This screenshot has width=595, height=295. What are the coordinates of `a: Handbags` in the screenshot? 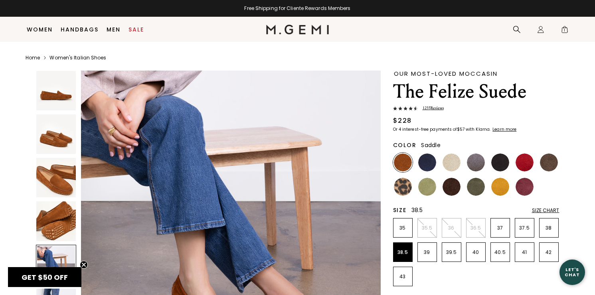 It's located at (79, 30).